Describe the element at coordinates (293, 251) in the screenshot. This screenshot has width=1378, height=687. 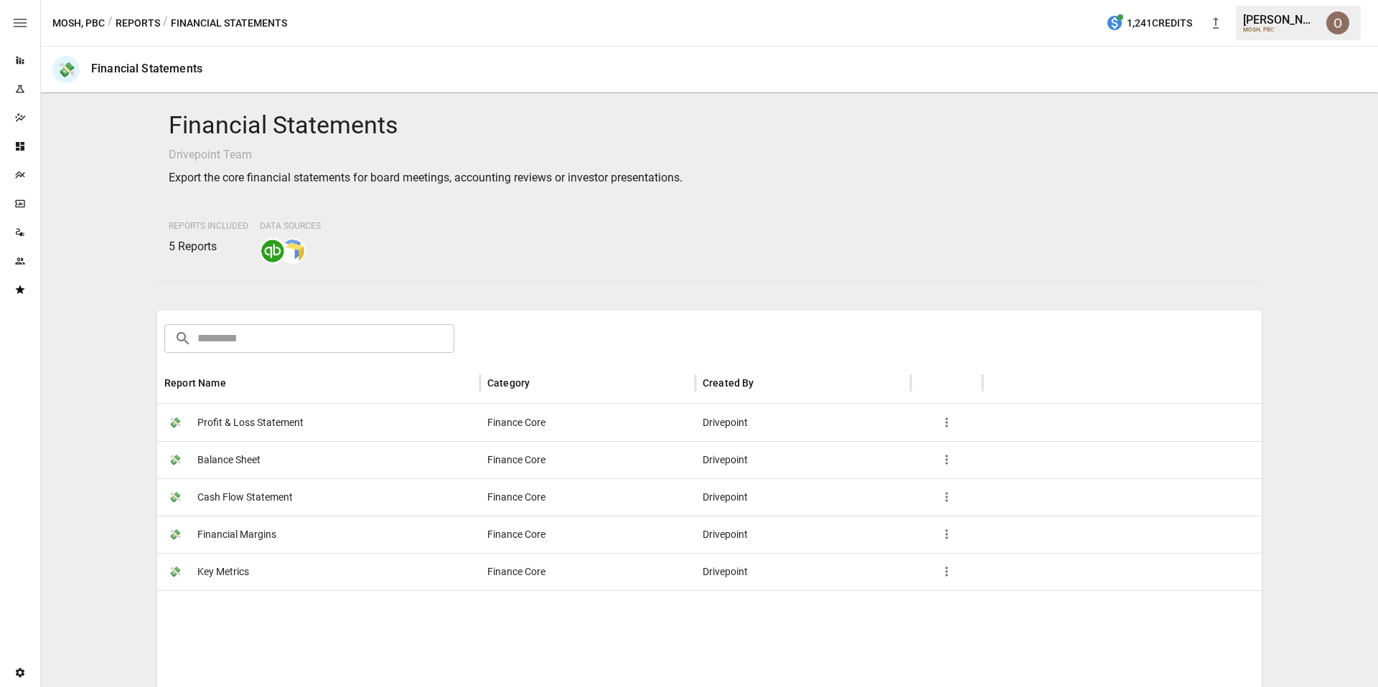
I see `img: smart model` at that location.